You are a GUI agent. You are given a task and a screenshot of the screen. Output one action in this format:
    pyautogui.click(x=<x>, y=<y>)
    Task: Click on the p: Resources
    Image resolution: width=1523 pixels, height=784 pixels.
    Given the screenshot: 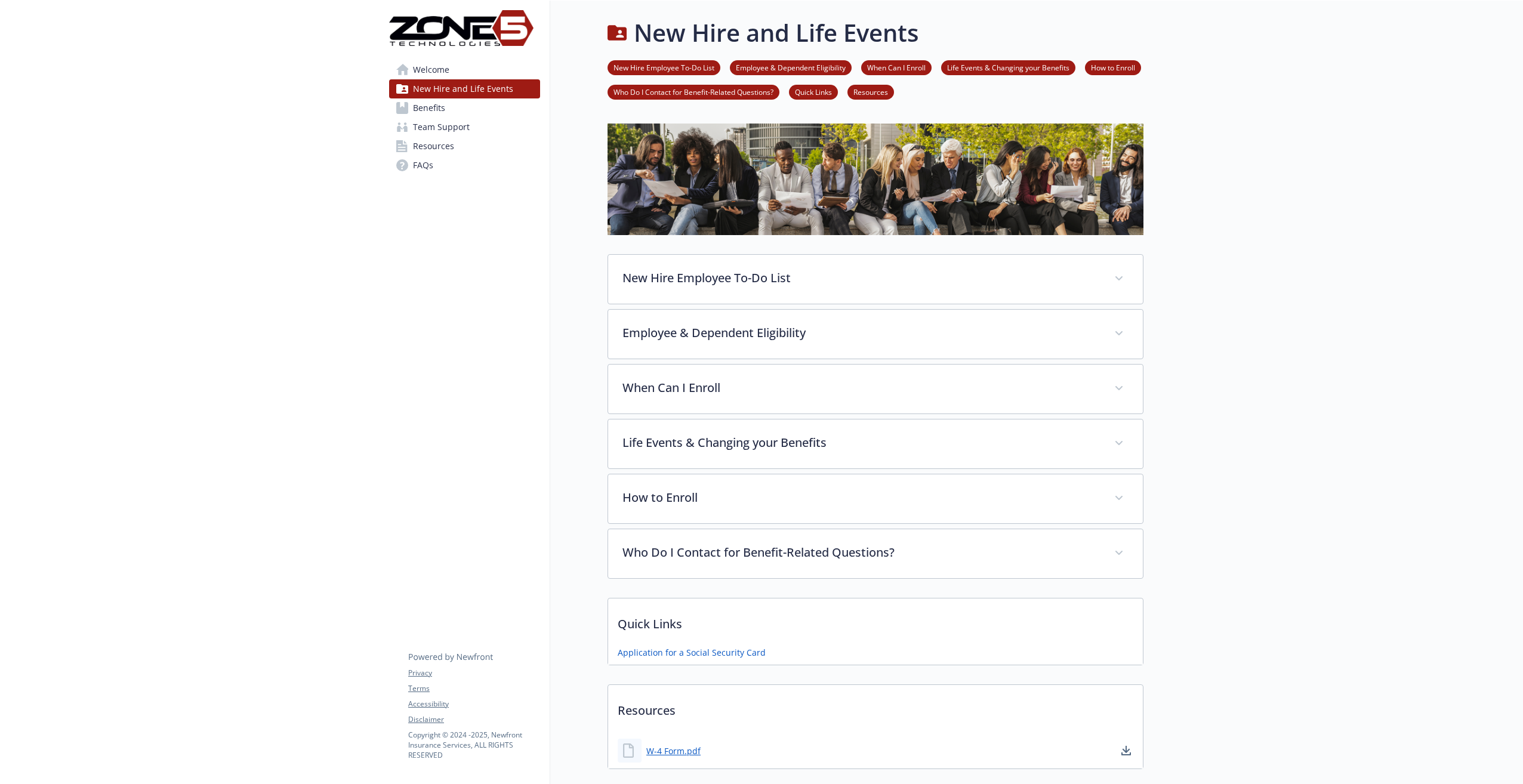 What is the action you would take?
    pyautogui.click(x=875, y=707)
    